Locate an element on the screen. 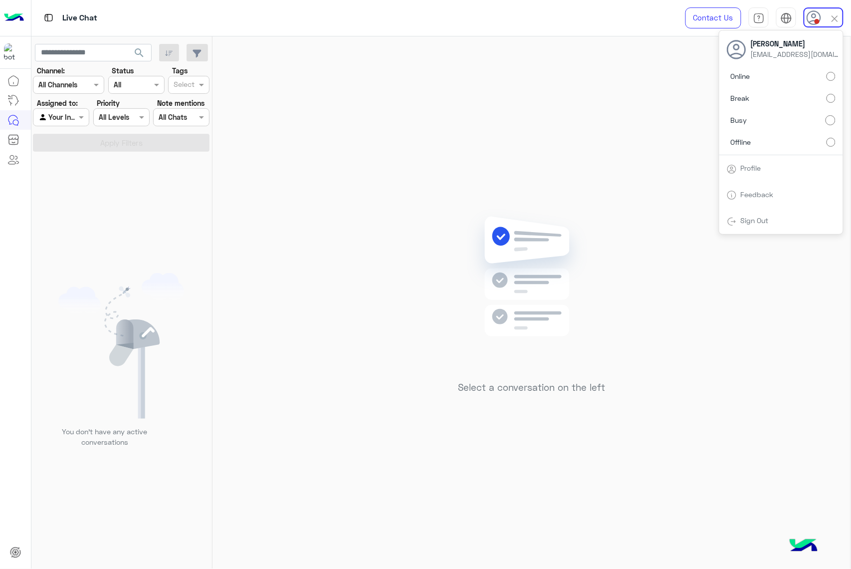 The height and width of the screenshot is (569, 851). label: Priority is located at coordinates (108, 103).